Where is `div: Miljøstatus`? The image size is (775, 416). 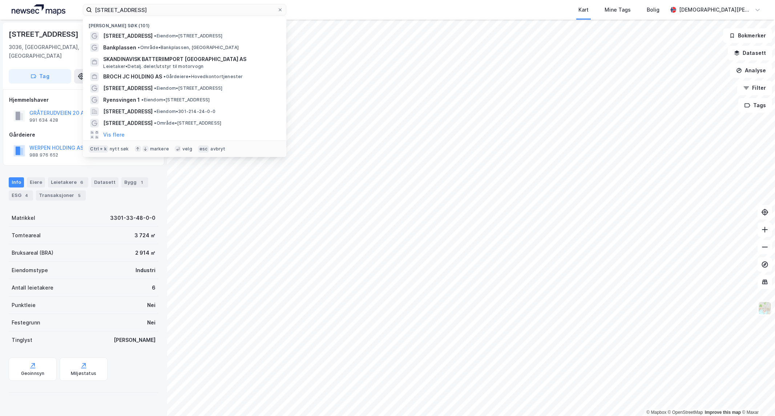 div: Miljøstatus is located at coordinates (84, 374).